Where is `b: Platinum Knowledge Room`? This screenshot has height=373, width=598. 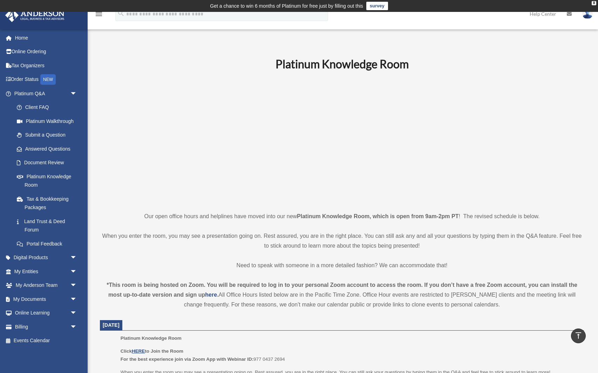
b: Platinum Knowledge Room is located at coordinates (342, 64).